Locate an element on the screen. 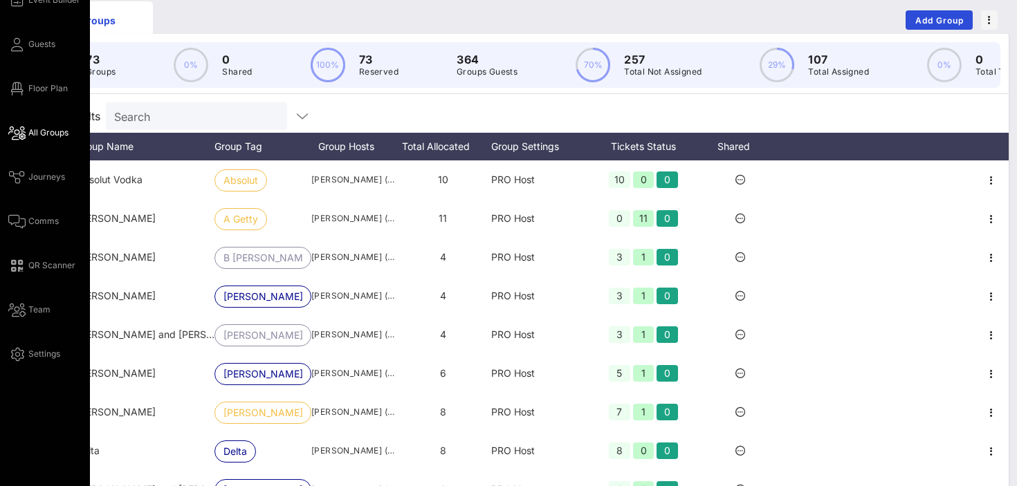 The width and height of the screenshot is (1017, 486). span: 10 is located at coordinates (443, 179).